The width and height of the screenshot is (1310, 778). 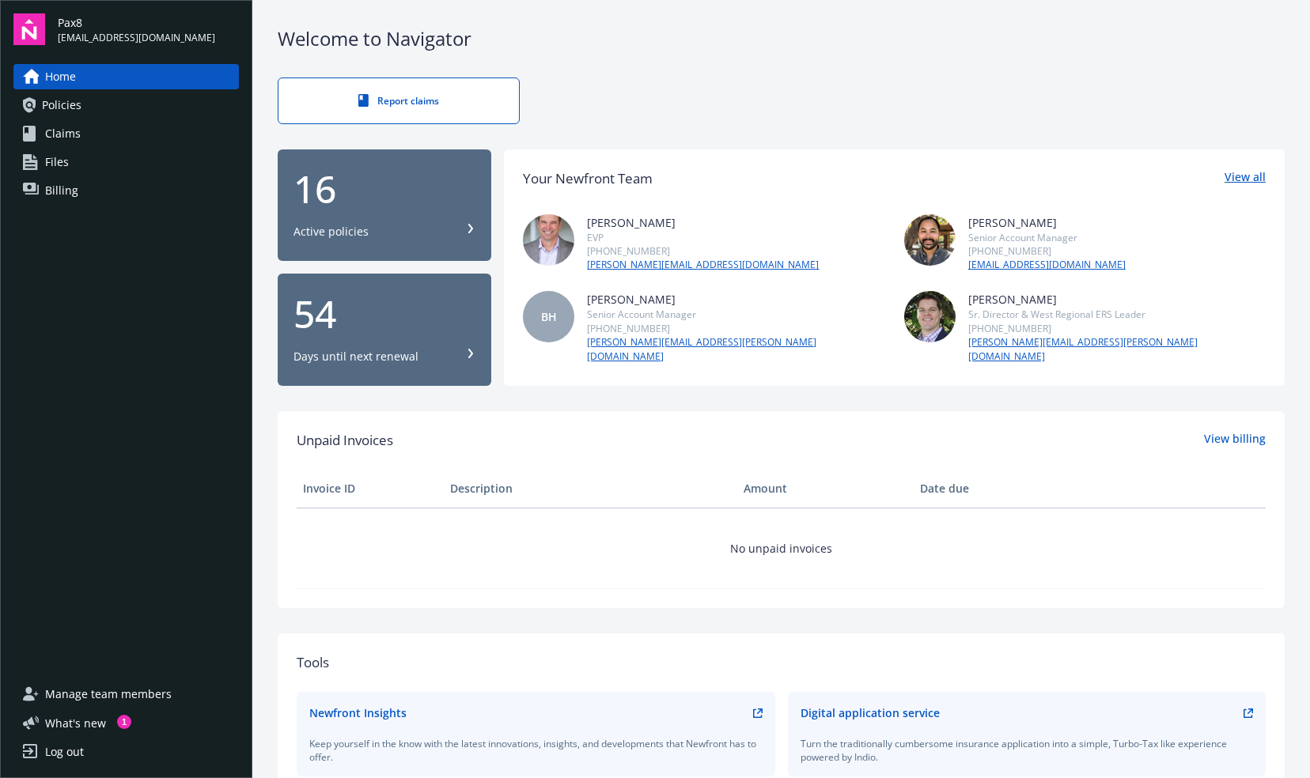 What do you see at coordinates (1117, 314) in the screenshot?
I see `div: Sr. Director & West Regional ERS Leader` at bounding box center [1117, 314].